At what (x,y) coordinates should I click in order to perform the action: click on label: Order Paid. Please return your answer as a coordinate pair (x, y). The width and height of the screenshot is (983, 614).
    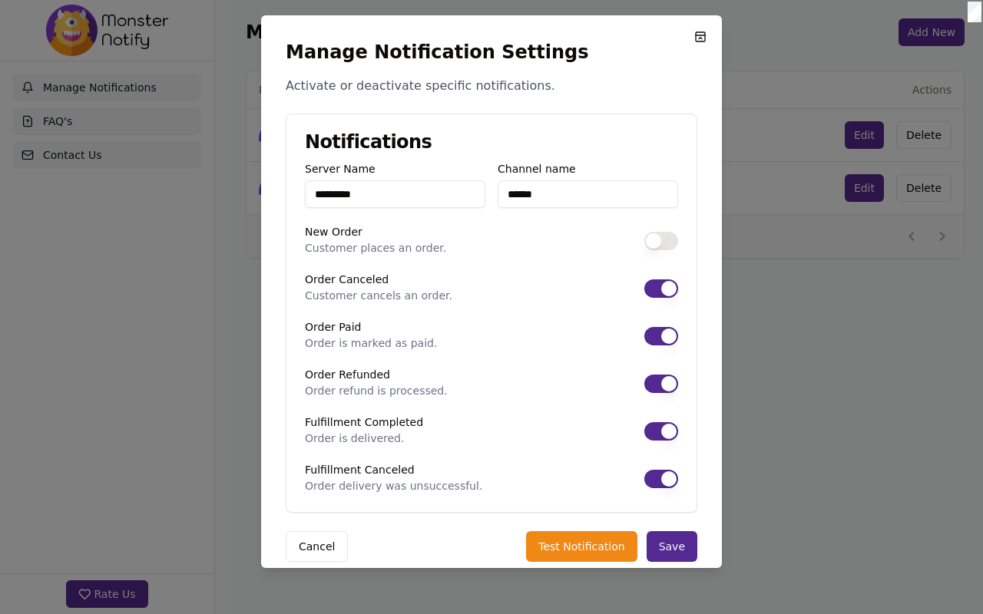
    Looking at the image, I should click on (332, 327).